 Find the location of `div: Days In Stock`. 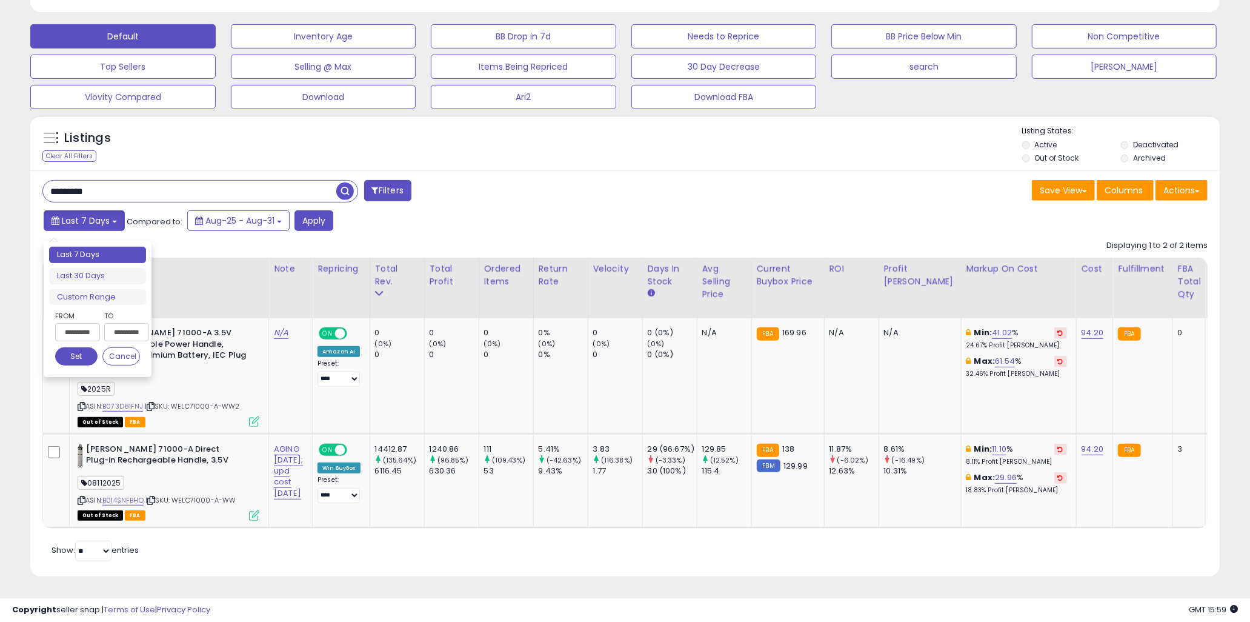

div: Days In Stock is located at coordinates (670, 275).